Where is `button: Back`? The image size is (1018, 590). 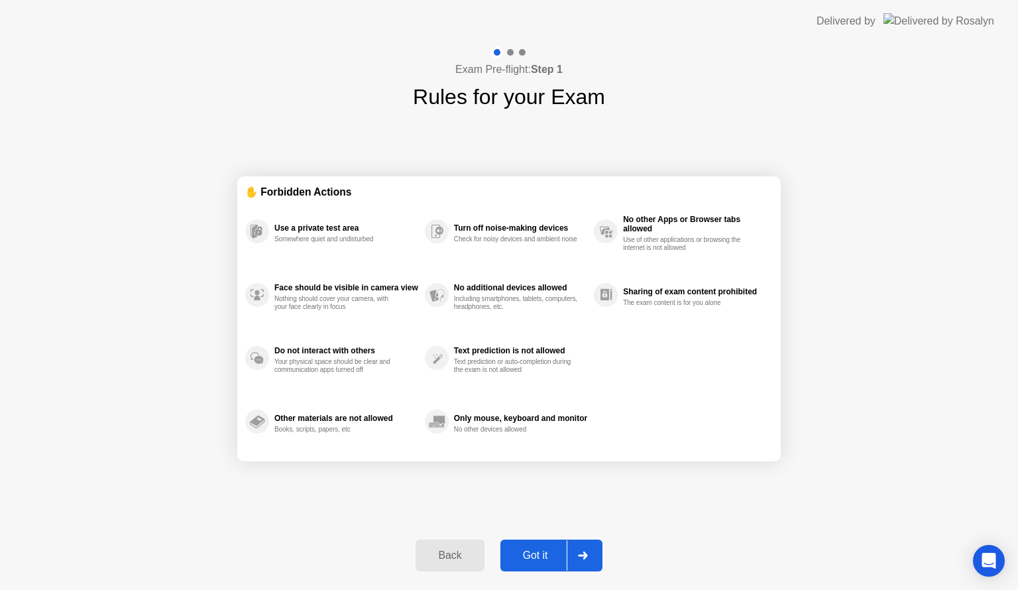 button: Back is located at coordinates (449, 555).